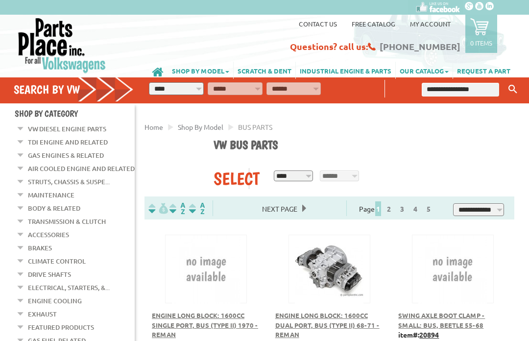 Image resolution: width=529 pixels, height=341 pixels. I want to click on a: Struts, Chassis & Suspe..., so click(69, 182).